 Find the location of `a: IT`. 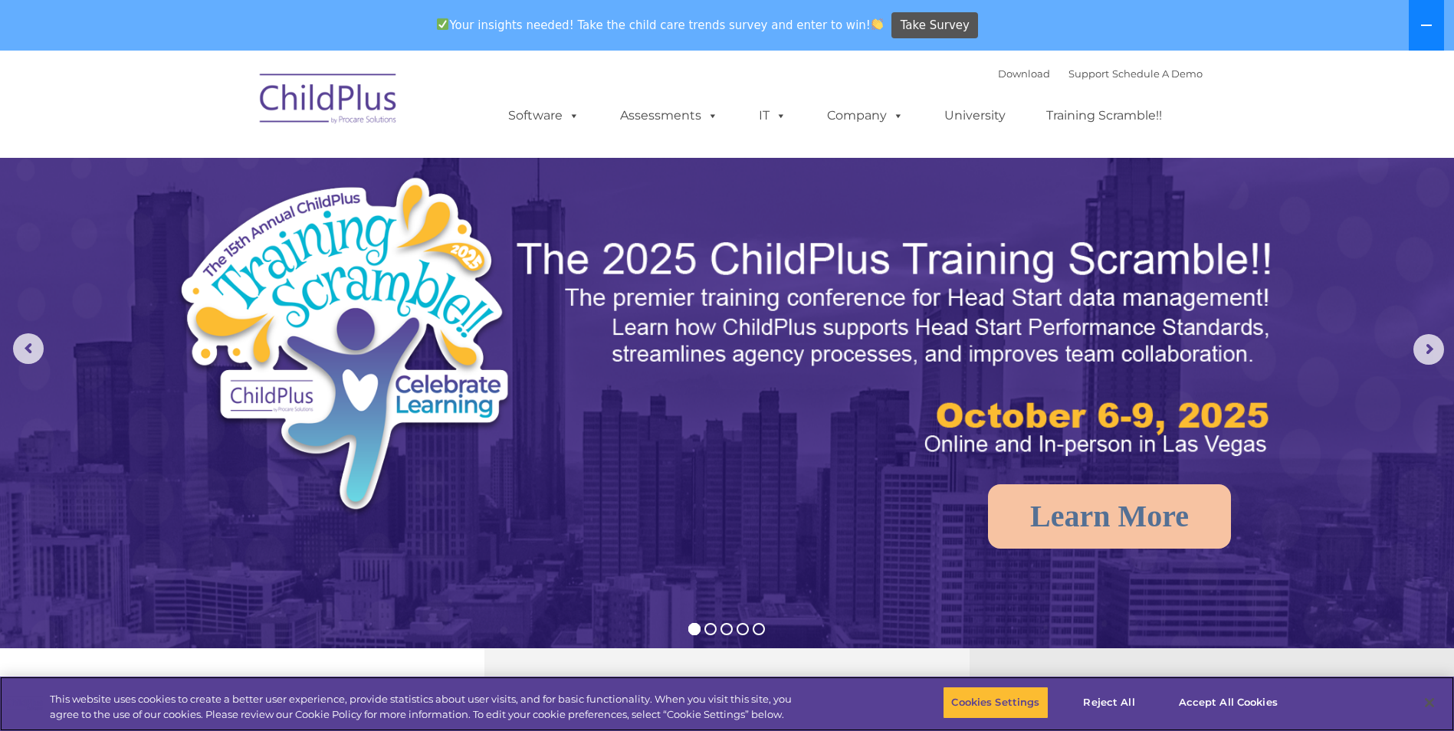

a: IT is located at coordinates (772, 116).